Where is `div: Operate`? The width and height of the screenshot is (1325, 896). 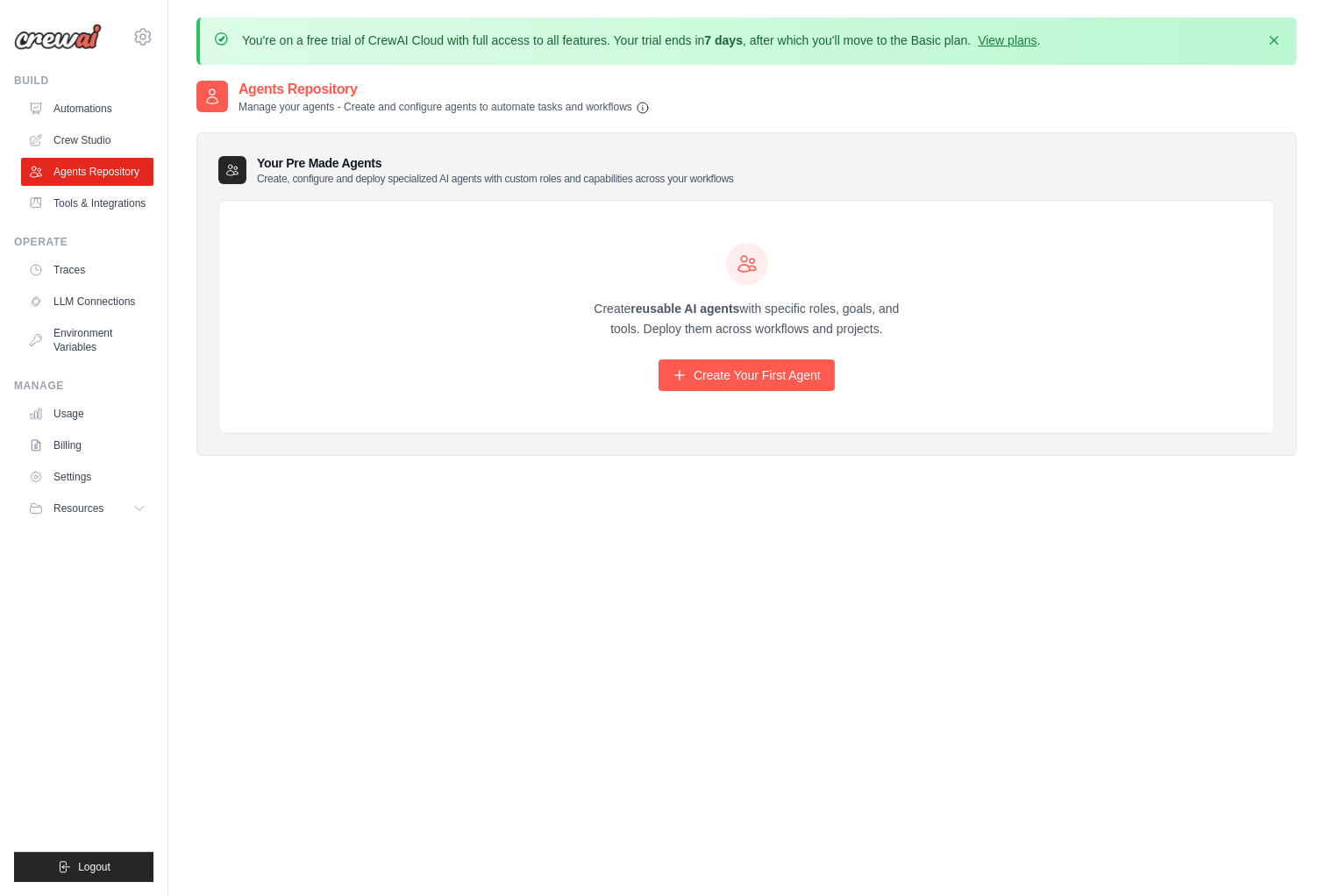
div: Operate is located at coordinates (84, 242).